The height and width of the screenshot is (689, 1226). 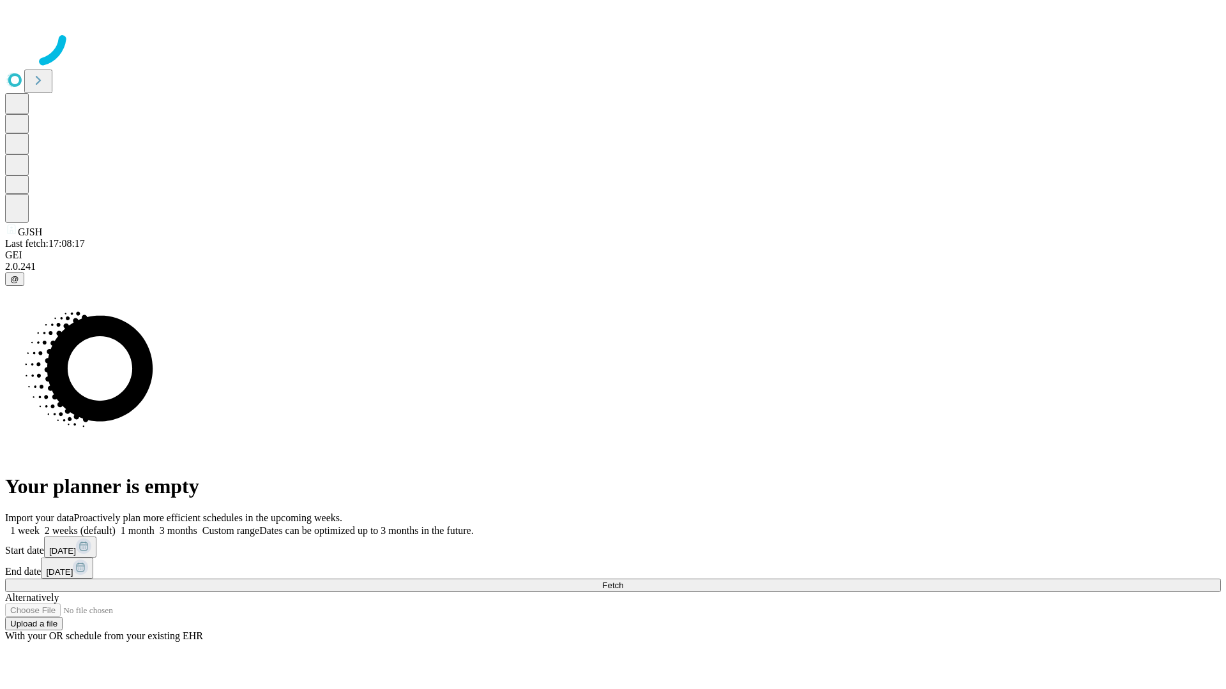 What do you see at coordinates (32, 598) in the screenshot?
I see `span: Alternatively` at bounding box center [32, 598].